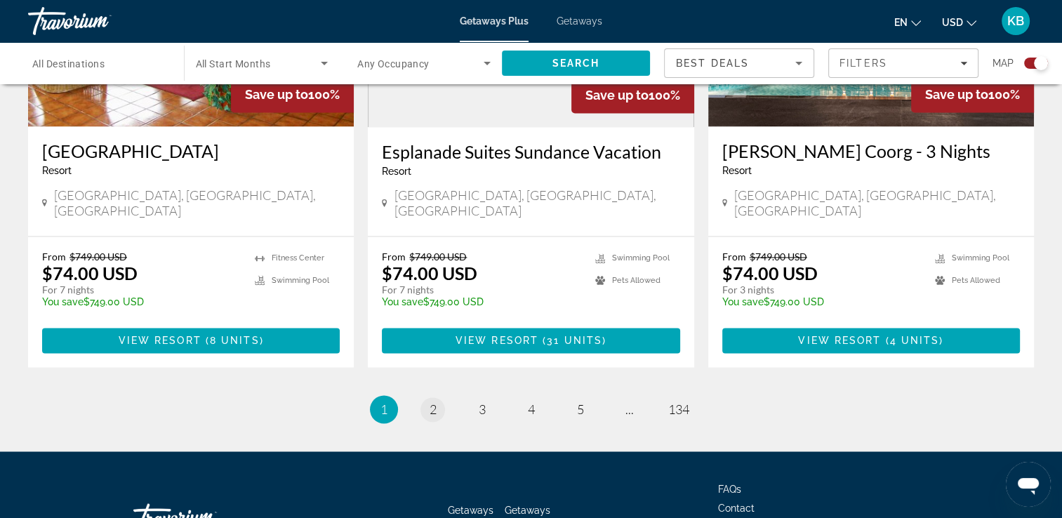  What do you see at coordinates (494, 21) in the screenshot?
I see `a: Getaways Plus` at bounding box center [494, 21].